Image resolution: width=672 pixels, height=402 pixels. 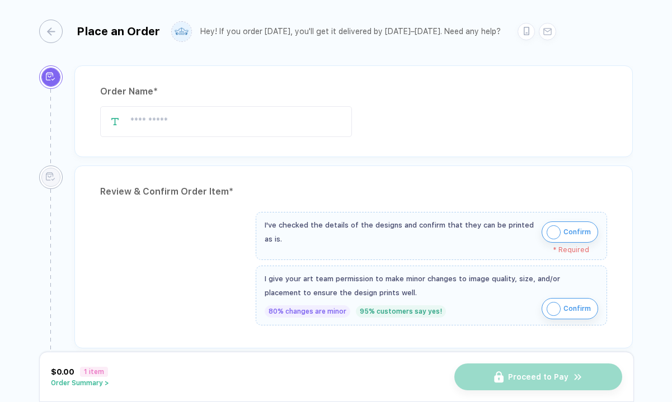 What do you see at coordinates (401, 312) in the screenshot?
I see `div: 95% customers say yes!` at bounding box center [401, 312].